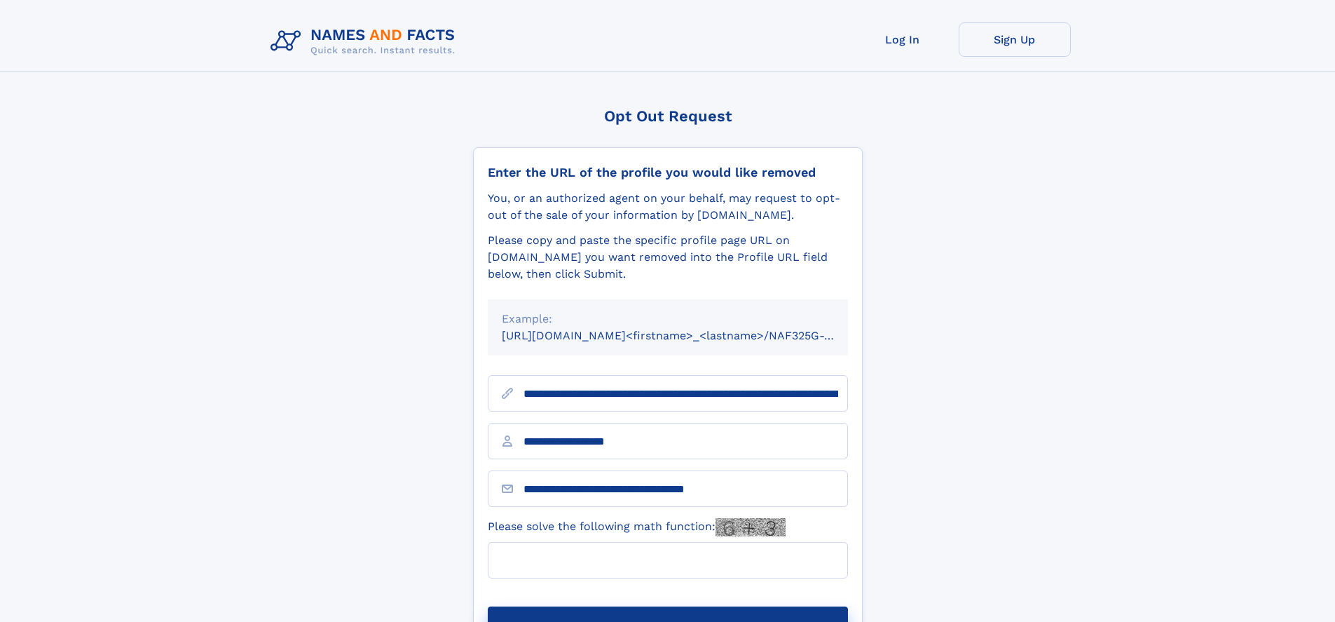  What do you see at coordinates (636, 527) in the screenshot?
I see `label: Please solve the following math function:` at bounding box center [636, 527].